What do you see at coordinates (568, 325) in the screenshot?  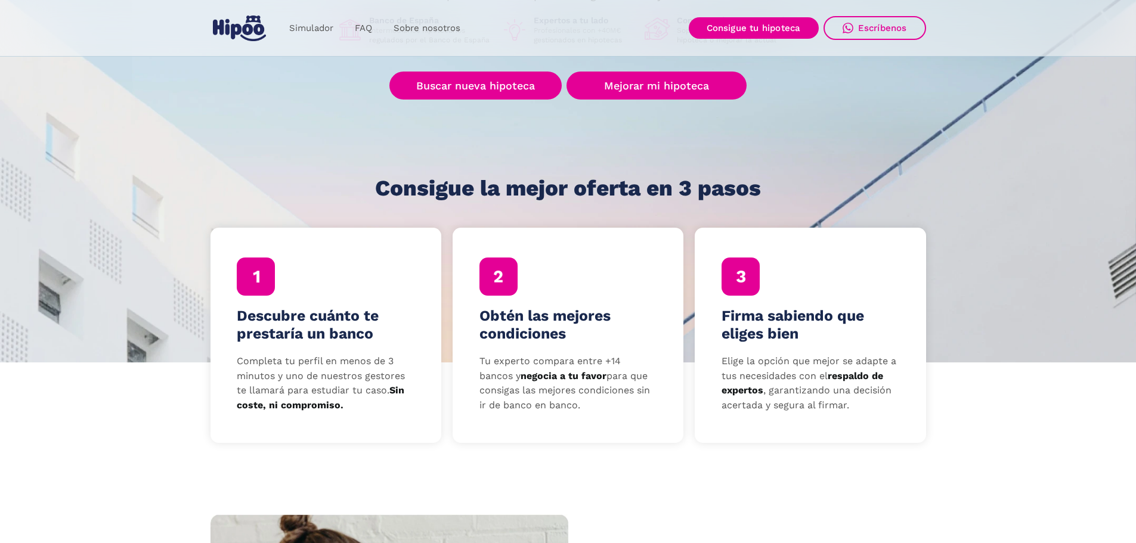 I see `h4: Obtén las mejores condiciones` at bounding box center [568, 325].